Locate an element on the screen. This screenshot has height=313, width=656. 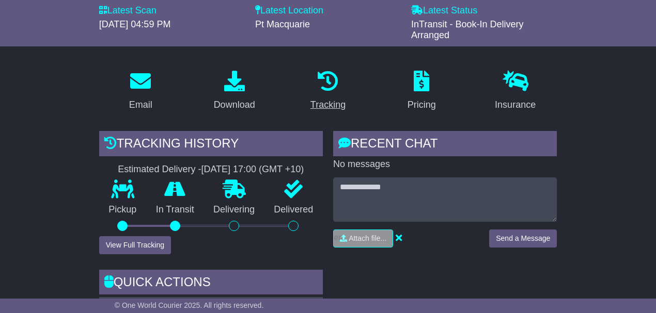
p: Delivered is located at coordinates (293, 210).